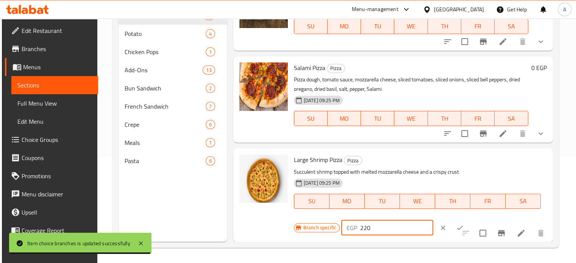  Describe the element at coordinates (173, 106) in the screenshot. I see `div: French Sandwich7` at that location.